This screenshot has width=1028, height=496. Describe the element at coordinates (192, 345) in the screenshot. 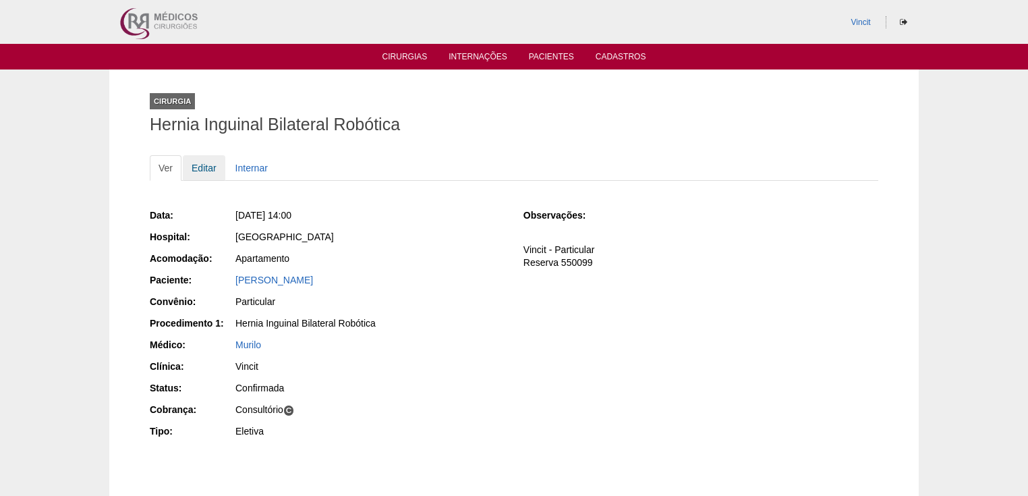

I see `div: Médico:` at that location.